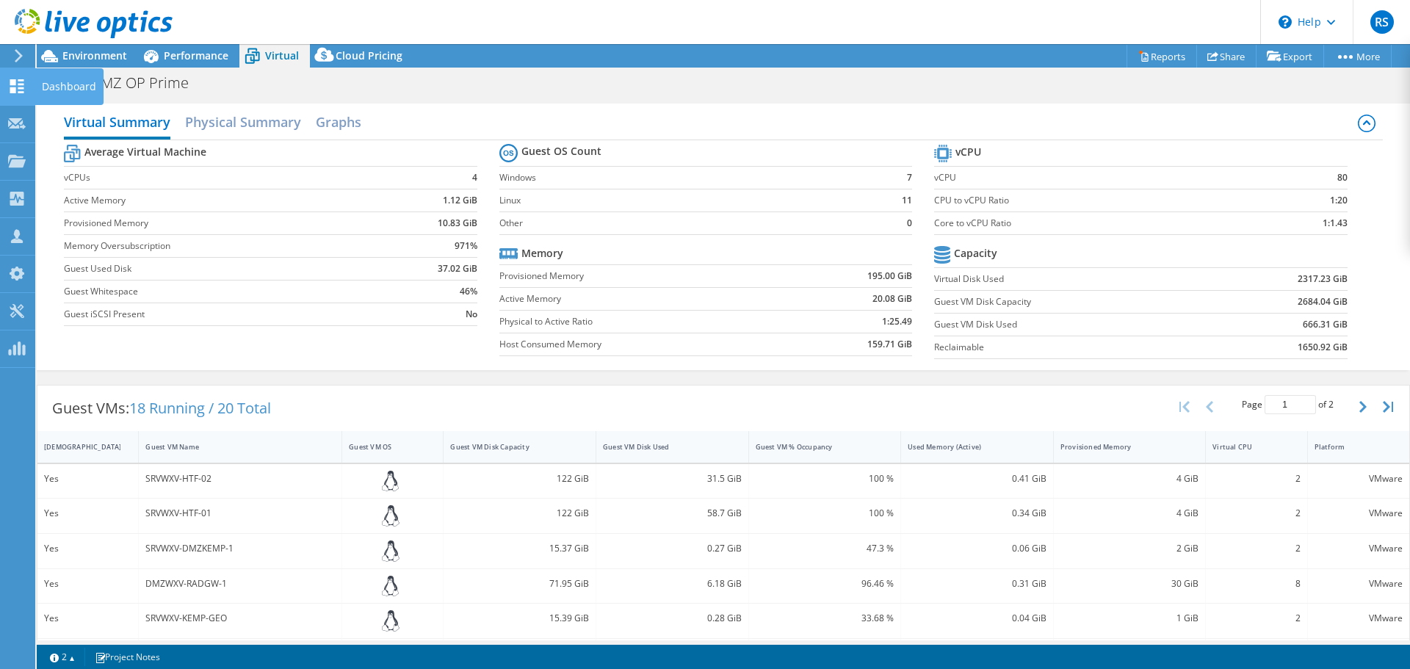  Describe the element at coordinates (1129, 584) in the screenshot. I see `div: 30 GiB` at that location.